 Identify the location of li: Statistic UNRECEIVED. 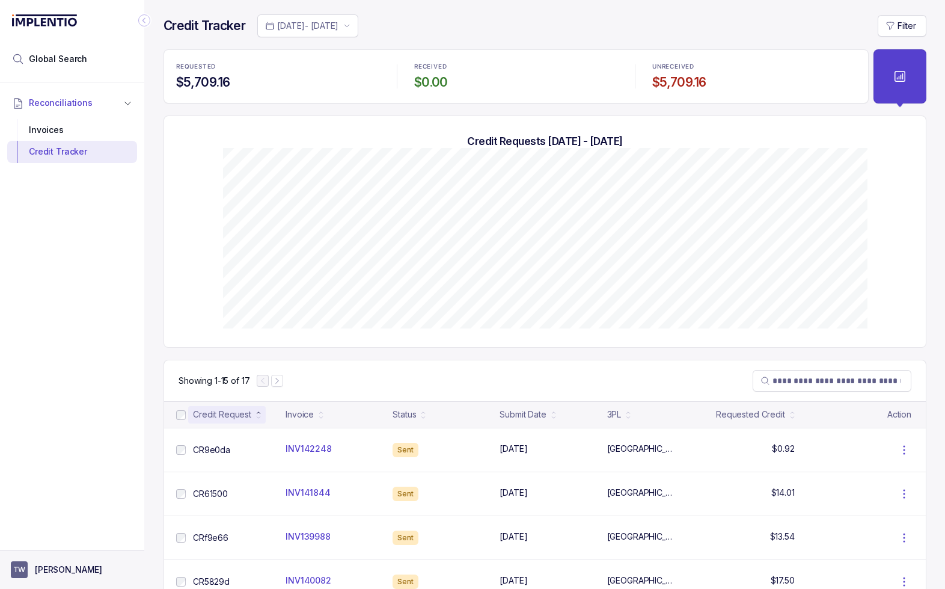
(754, 76).